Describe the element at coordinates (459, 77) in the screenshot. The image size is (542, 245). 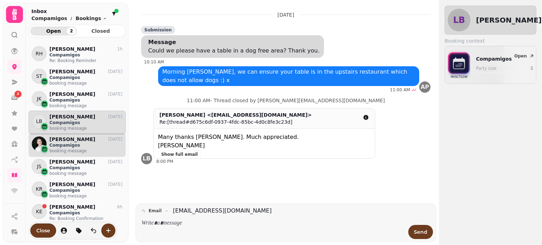
I see `p: MVSCTQ3W` at that location.